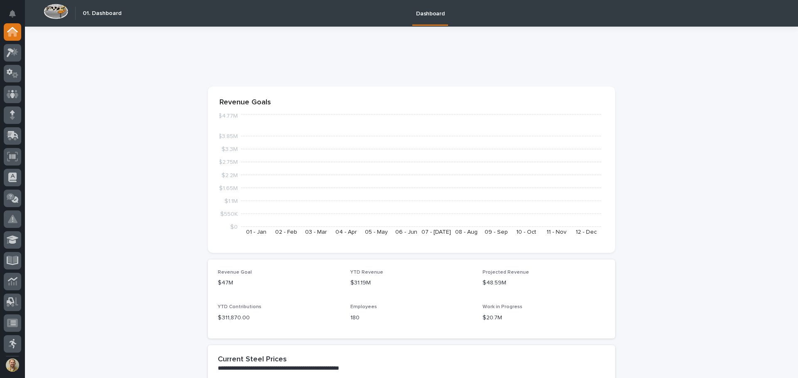 Image resolution: width=798 pixels, height=378 pixels. I want to click on text: 02 - Feb, so click(286, 232).